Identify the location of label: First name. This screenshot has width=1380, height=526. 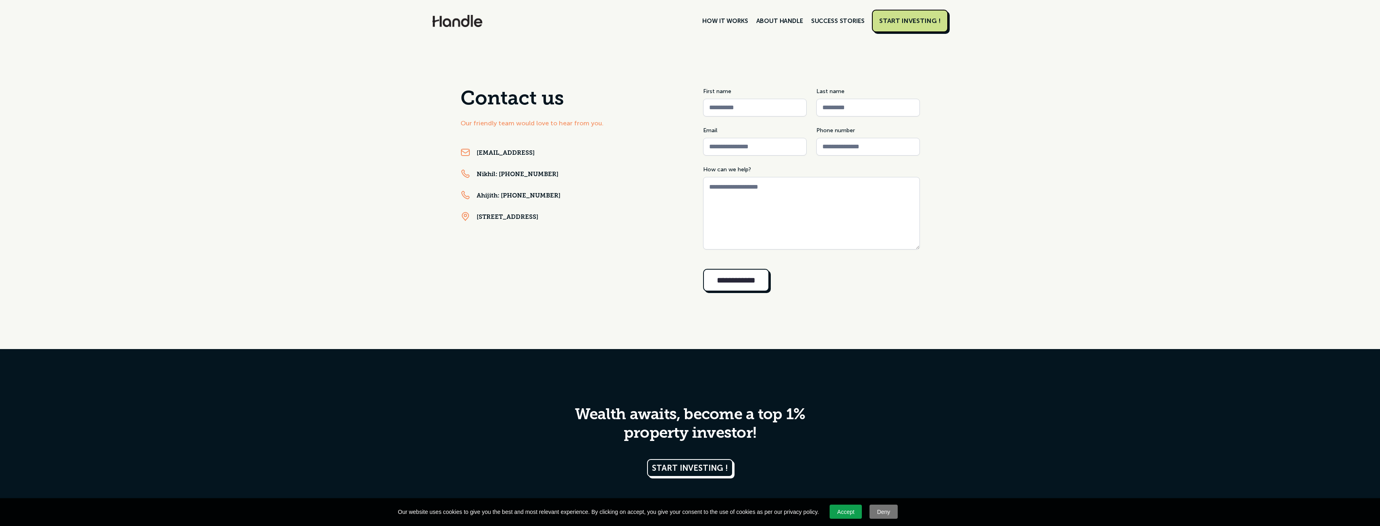
(755, 91).